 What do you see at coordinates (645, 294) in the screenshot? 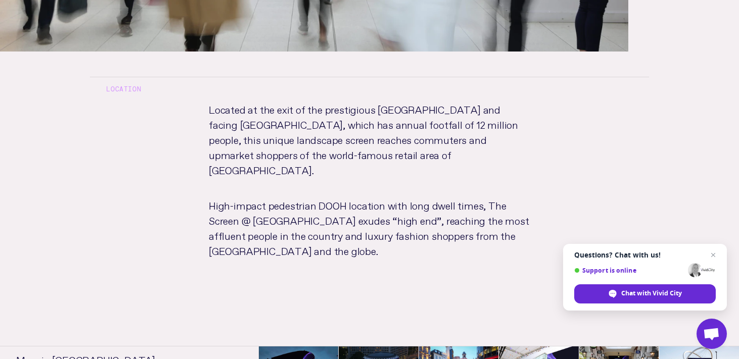
I see `div: Chat with Vivid City` at bounding box center [645, 294].